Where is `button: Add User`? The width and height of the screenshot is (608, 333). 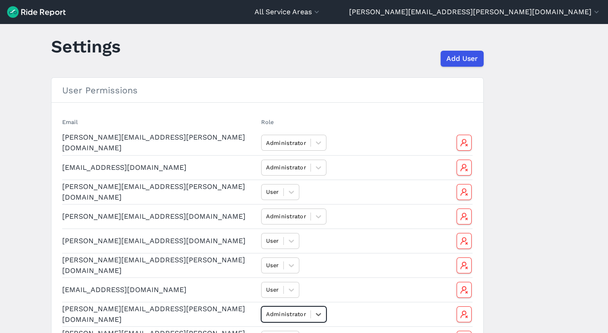 button: Add User is located at coordinates (462, 59).